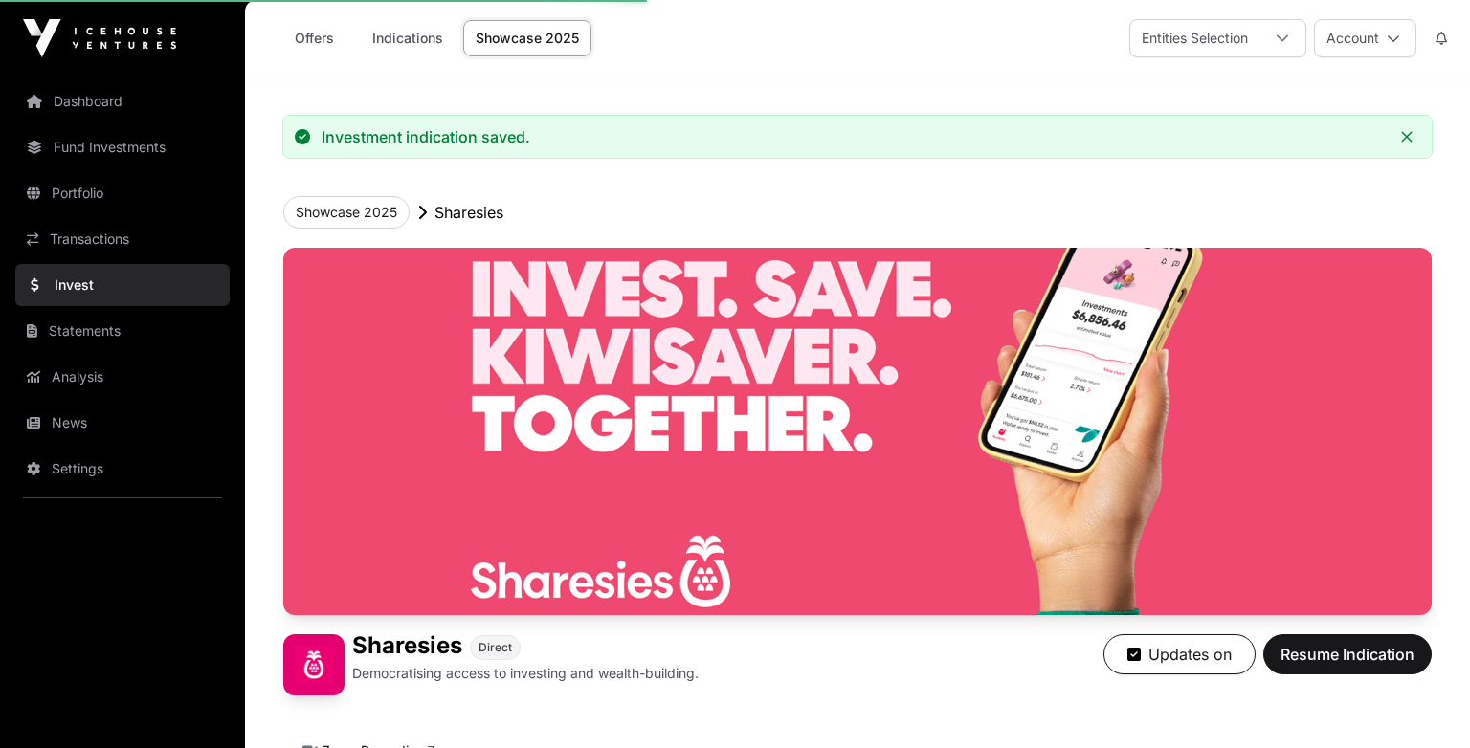  Describe the element at coordinates (122, 377) in the screenshot. I see `a: Analysis` at that location.